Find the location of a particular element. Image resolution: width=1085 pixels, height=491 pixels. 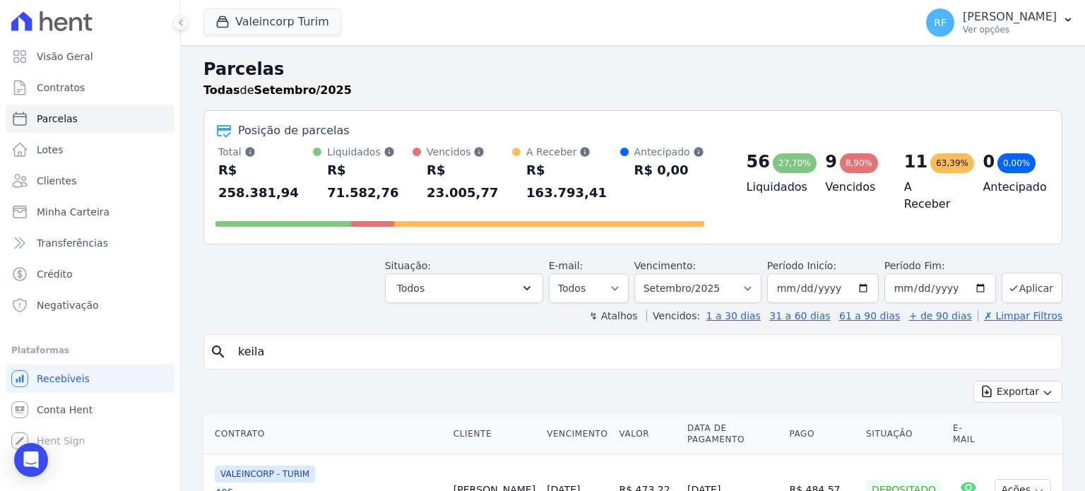

div: Liquidados is located at coordinates (369, 152).